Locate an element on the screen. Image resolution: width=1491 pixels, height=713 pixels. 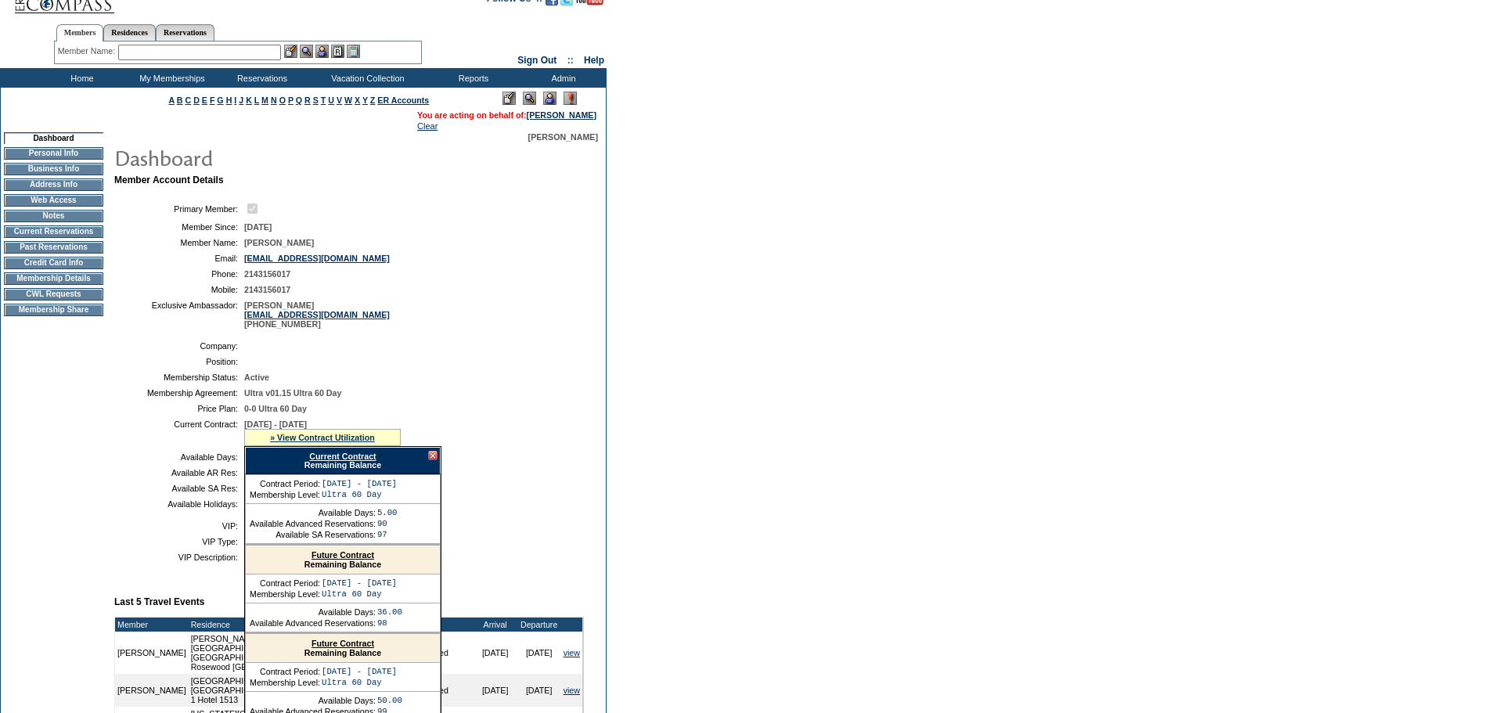
img: b_calculator.gif is located at coordinates (353, 51).